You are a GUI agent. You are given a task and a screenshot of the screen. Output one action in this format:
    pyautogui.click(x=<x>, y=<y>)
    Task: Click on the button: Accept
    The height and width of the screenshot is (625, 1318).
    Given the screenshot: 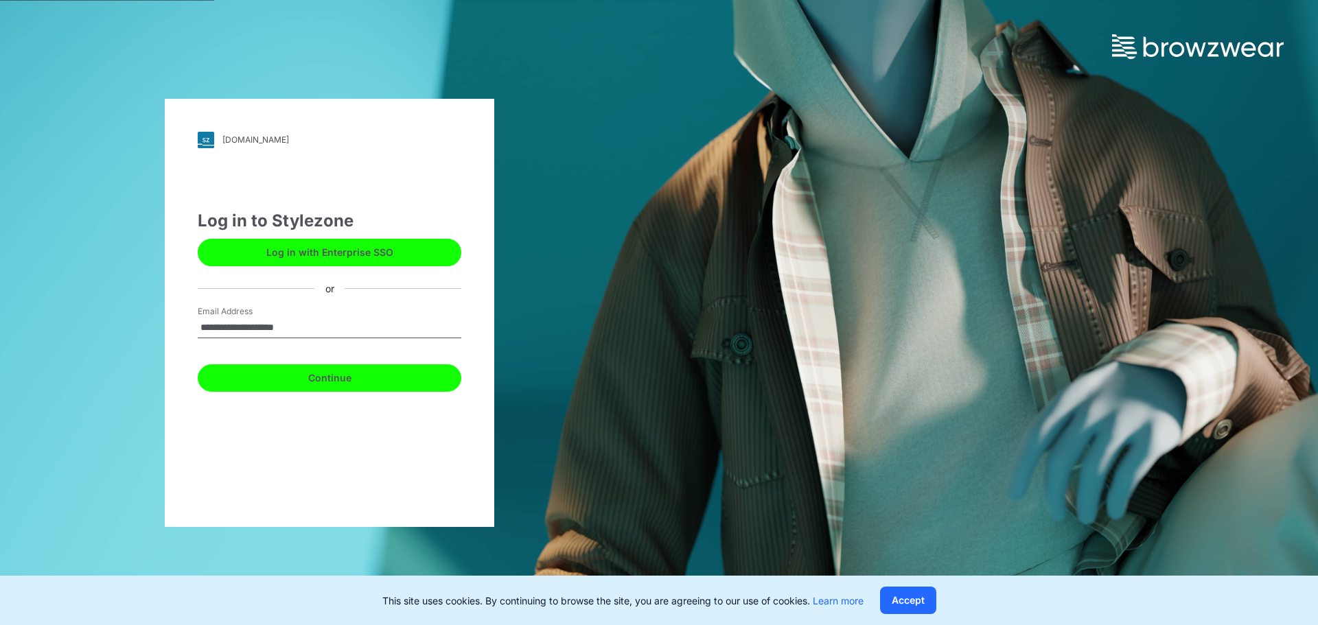 What is the action you would take?
    pyautogui.click(x=908, y=600)
    